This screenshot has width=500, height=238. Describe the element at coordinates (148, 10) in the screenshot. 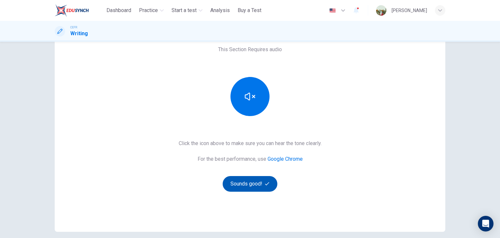

I see `span: Practice` at that location.